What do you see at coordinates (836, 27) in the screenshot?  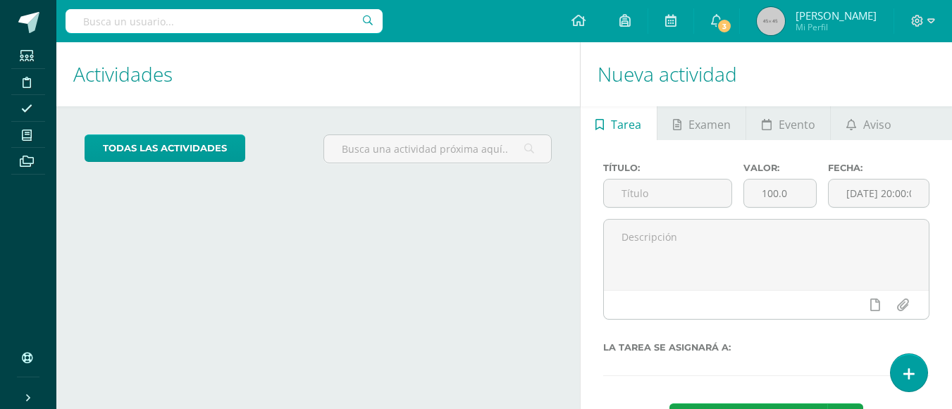 I see `span: Mi Perfil` at bounding box center [836, 27].